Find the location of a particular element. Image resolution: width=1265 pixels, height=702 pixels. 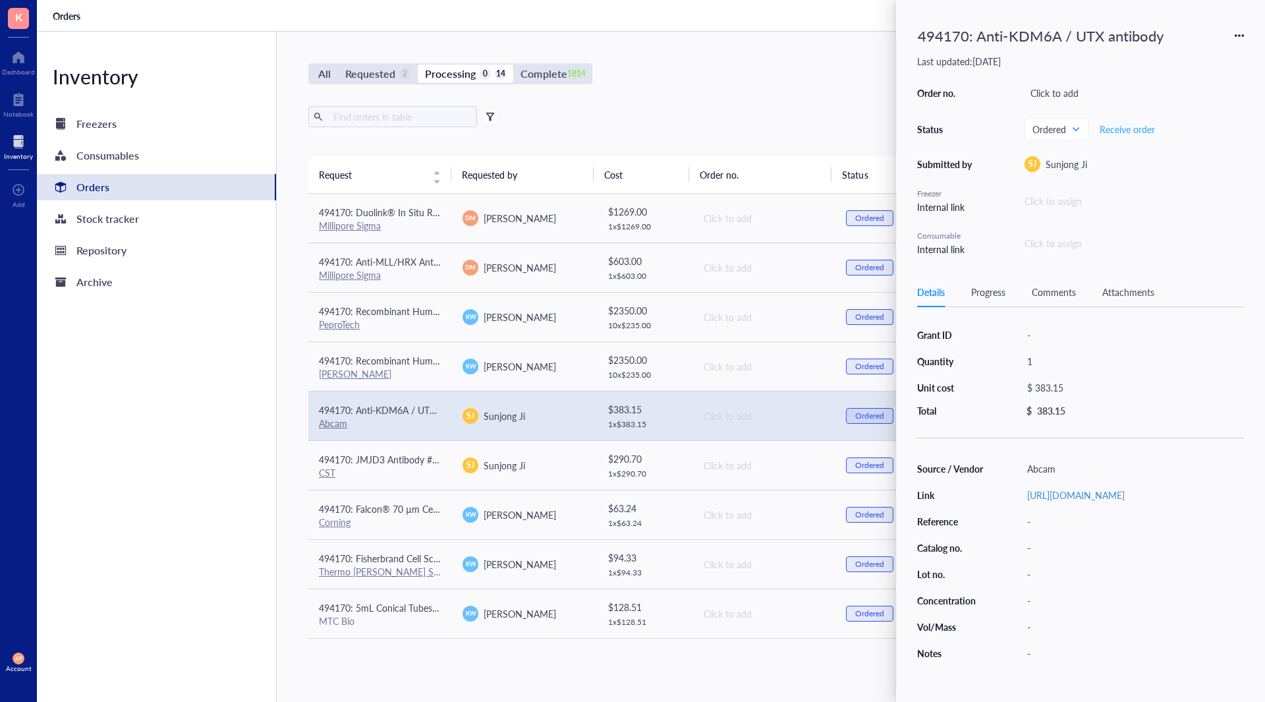

a: Inventory is located at coordinates (18, 146).